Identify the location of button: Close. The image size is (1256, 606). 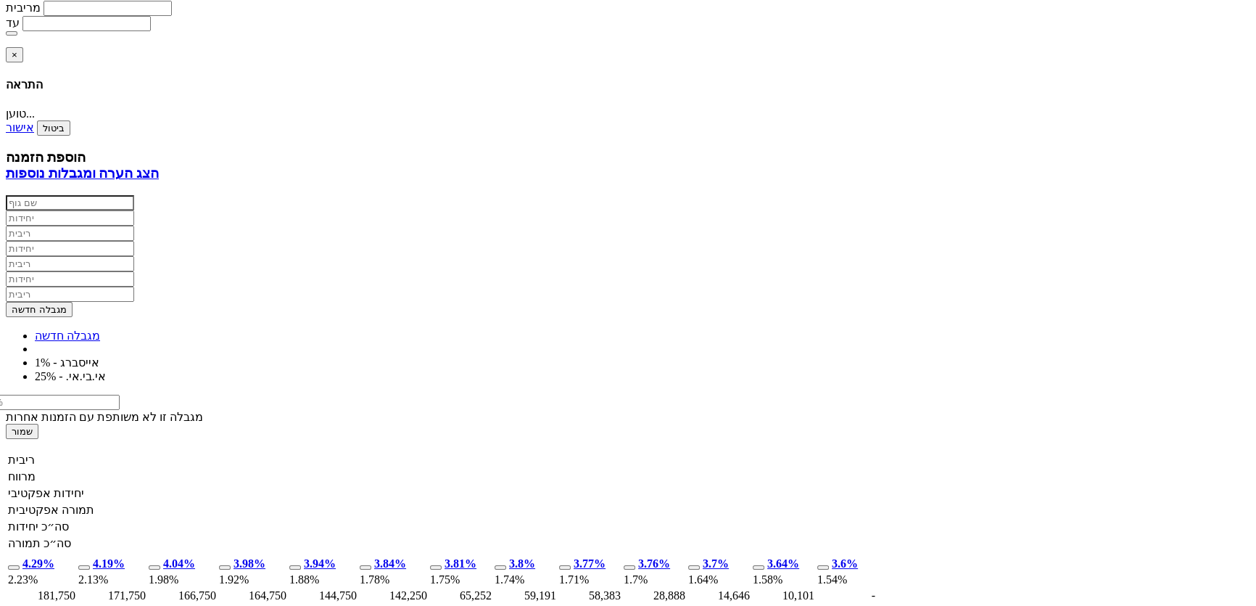
(15, 54).